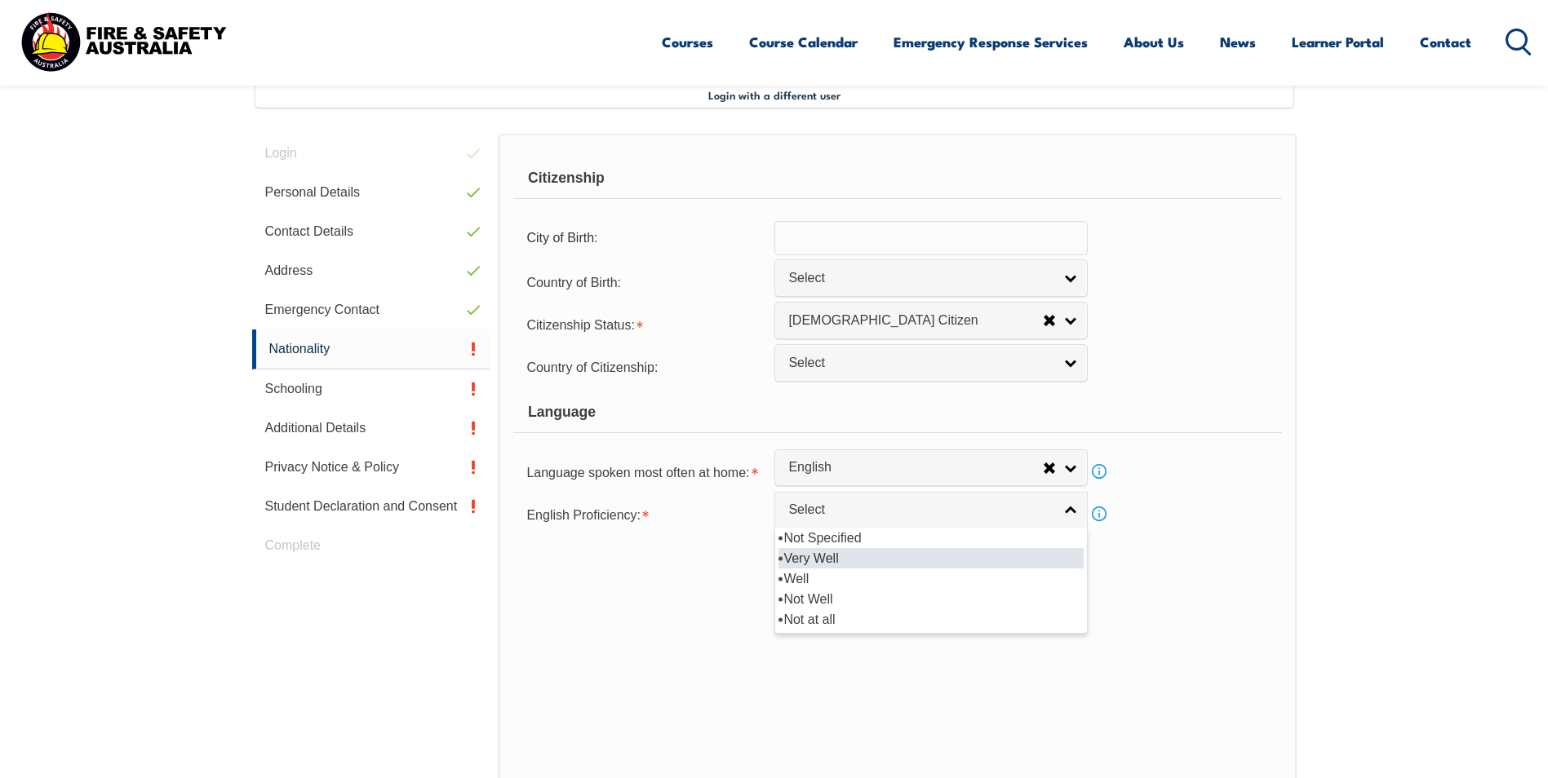 The height and width of the screenshot is (778, 1548). Describe the element at coordinates (774, 95) in the screenshot. I see `span: Login with a different user` at that location.